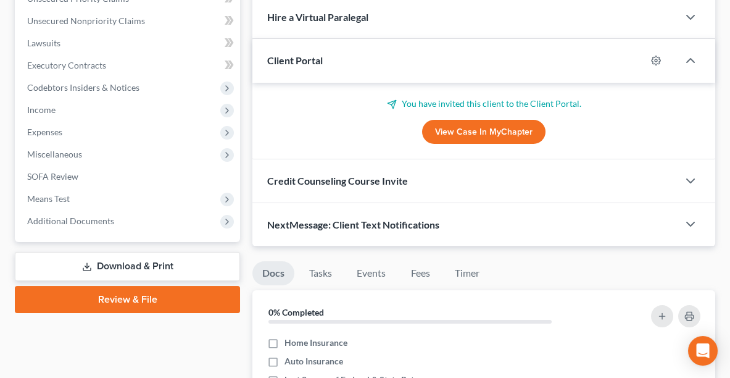  I want to click on a: SOFA Review, so click(128, 176).